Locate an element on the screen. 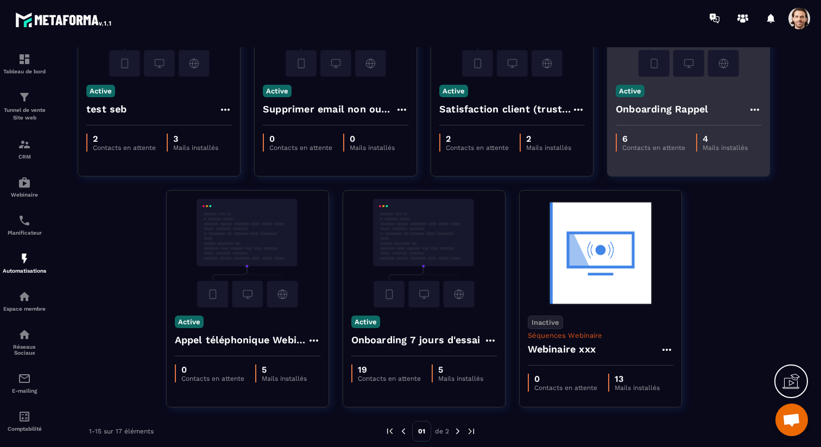 Image resolution: width=821 pixels, height=447 pixels. a: emailemailE-mailing is located at coordinates (24, 383).